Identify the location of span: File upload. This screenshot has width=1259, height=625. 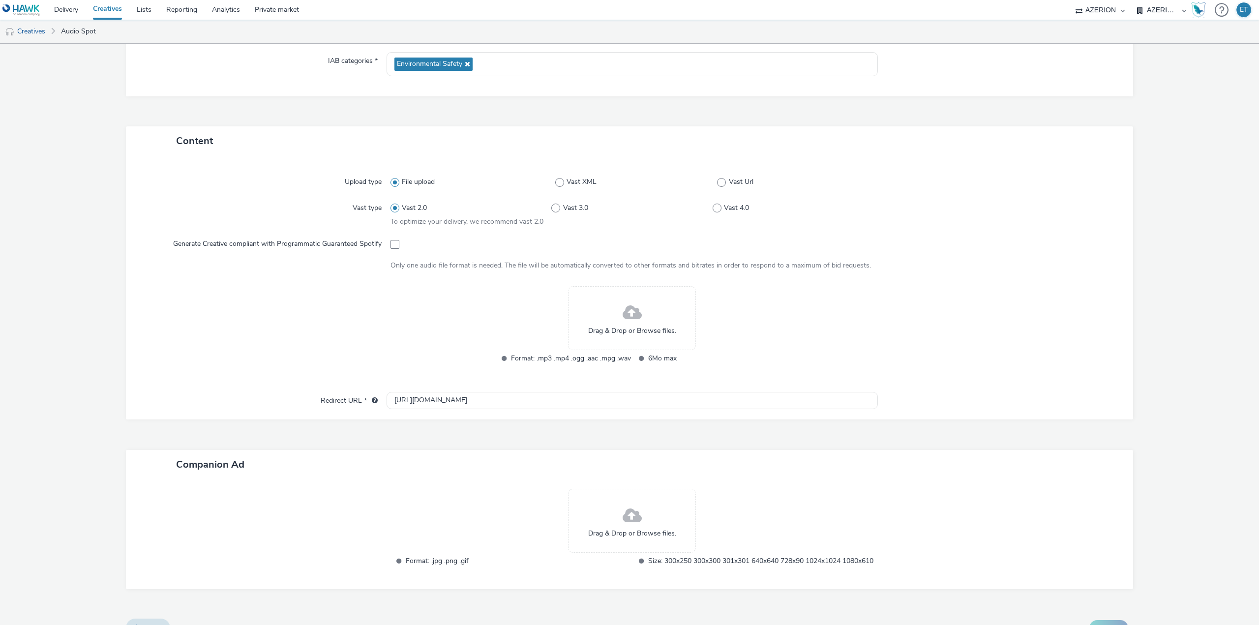
(418, 182).